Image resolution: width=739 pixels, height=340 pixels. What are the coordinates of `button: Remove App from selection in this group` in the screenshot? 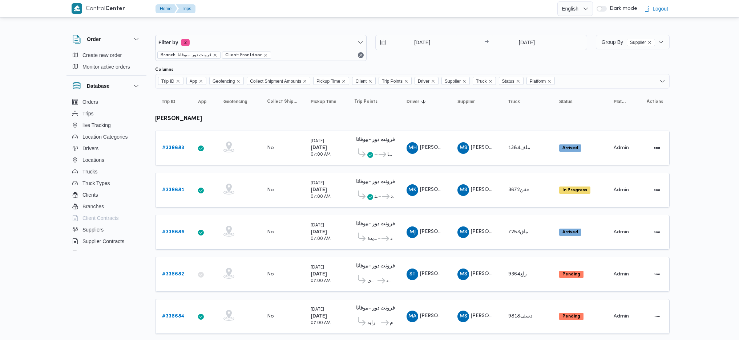 It's located at (201, 81).